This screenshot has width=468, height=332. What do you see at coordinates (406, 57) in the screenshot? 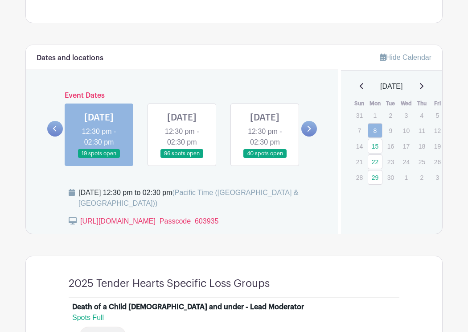
I see `a: Hide Calendar` at bounding box center [406, 57].